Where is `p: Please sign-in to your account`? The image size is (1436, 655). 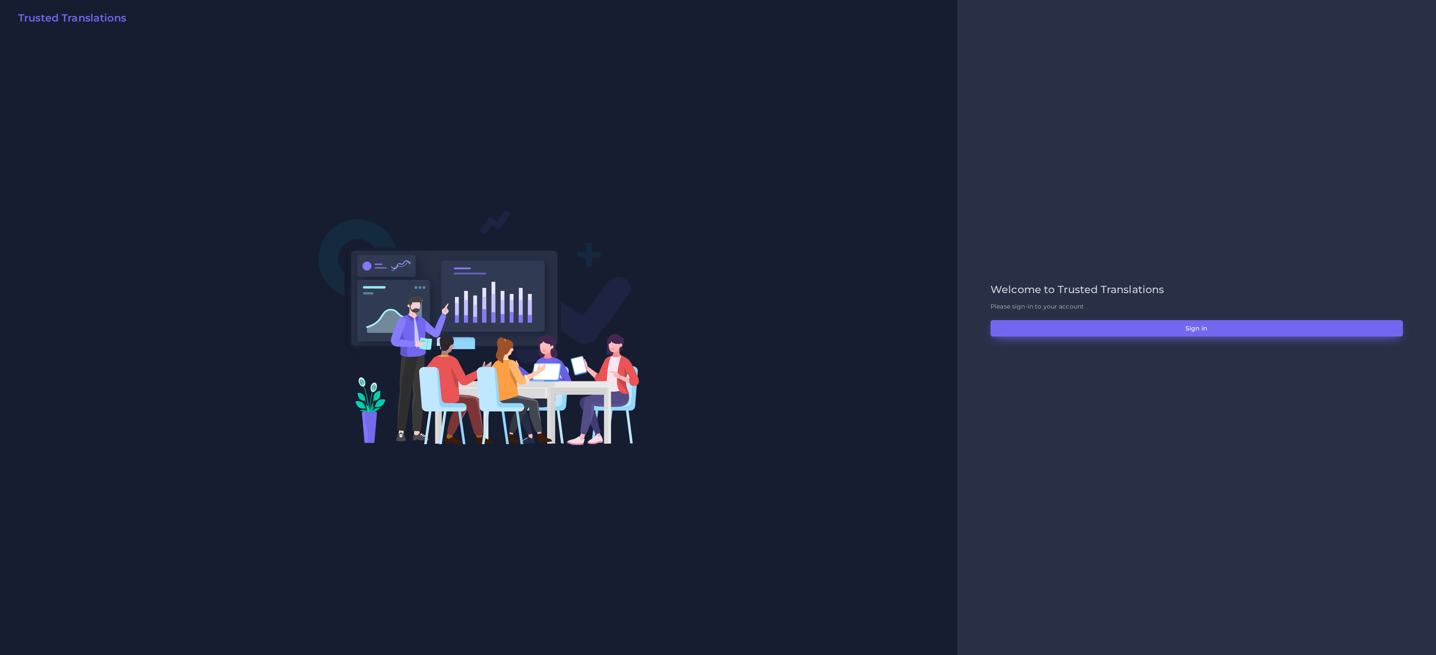 p: Please sign-in to your account is located at coordinates (1197, 306).